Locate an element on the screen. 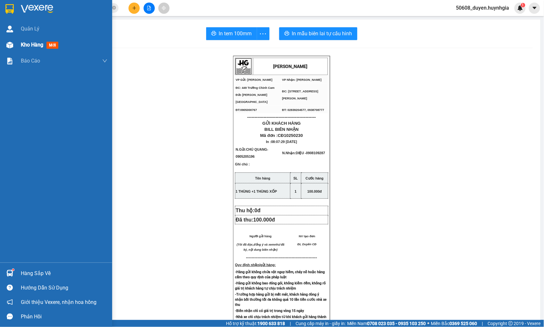  div: Quận 5 is located at coordinates (28, 9).